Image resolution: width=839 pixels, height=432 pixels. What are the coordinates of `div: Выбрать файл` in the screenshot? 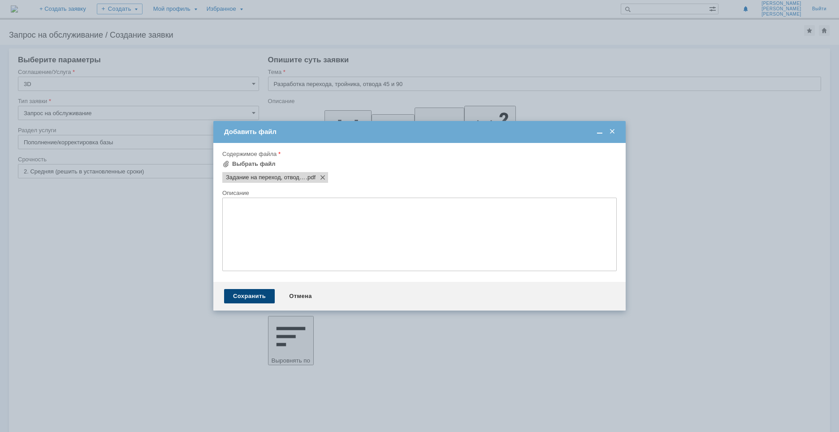 It's located at (254, 164).